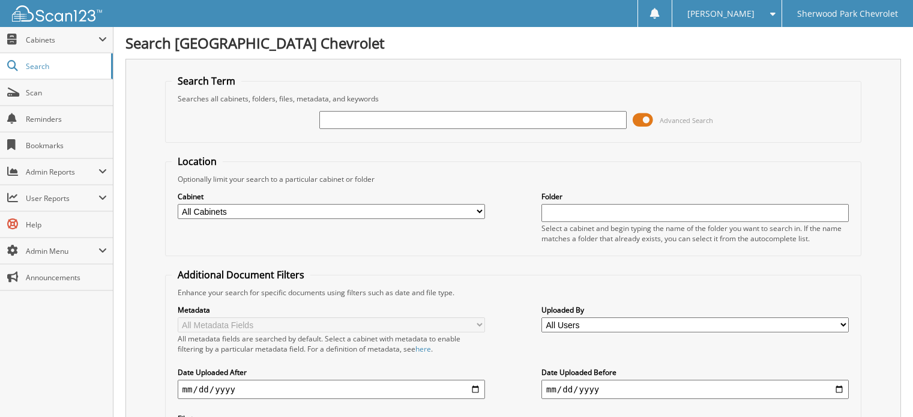  What do you see at coordinates (332, 372) in the screenshot?
I see `label: Date Uploaded After` at bounding box center [332, 372].